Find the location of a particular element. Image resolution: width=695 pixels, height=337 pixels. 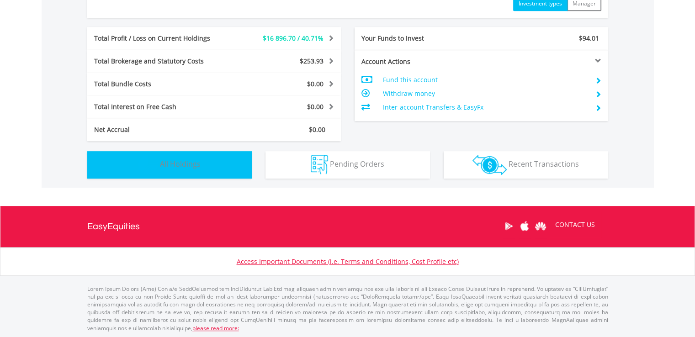

a: Apple is located at coordinates (525, 226).